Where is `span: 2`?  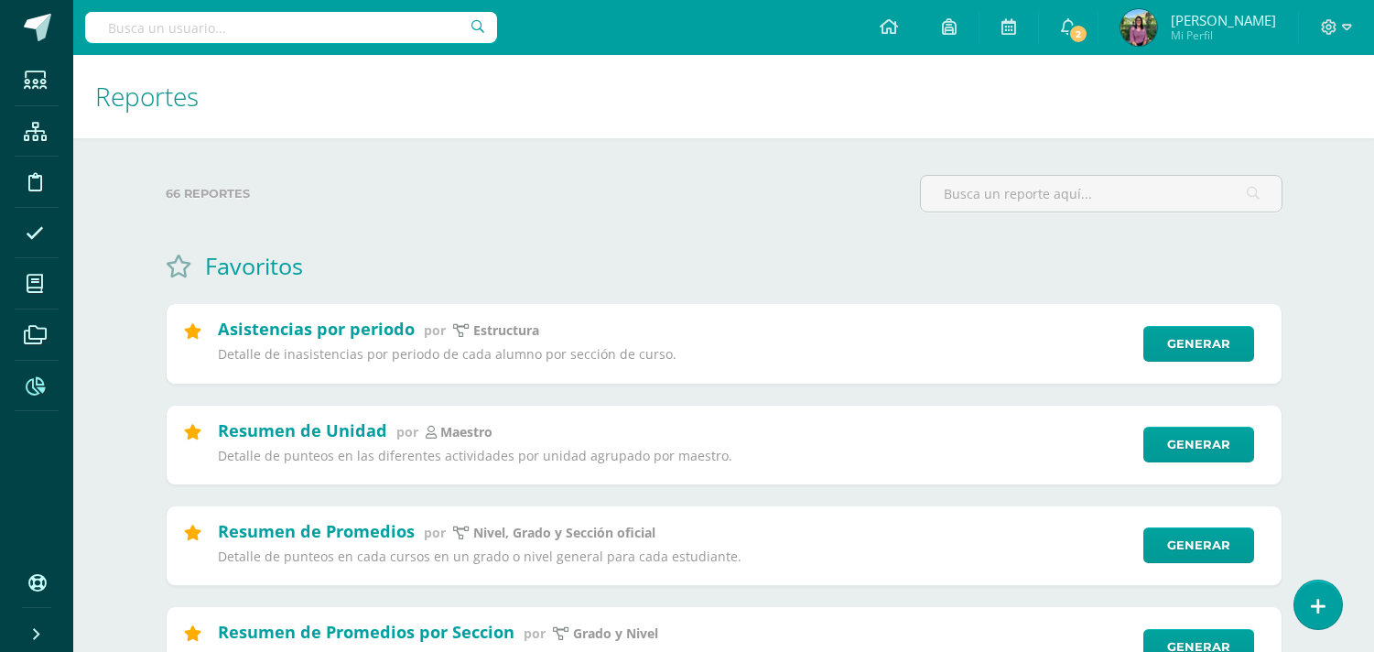 span: 2 is located at coordinates (1078, 34).